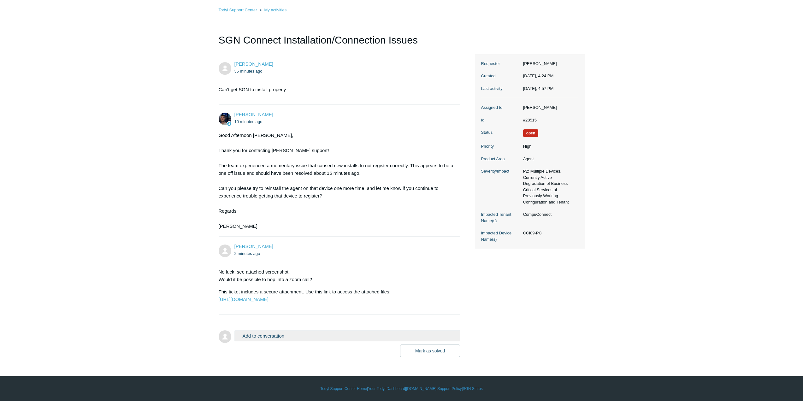  Describe the element at coordinates (531, 133) in the screenshot. I see `span: We are working on a response for you` at that location.